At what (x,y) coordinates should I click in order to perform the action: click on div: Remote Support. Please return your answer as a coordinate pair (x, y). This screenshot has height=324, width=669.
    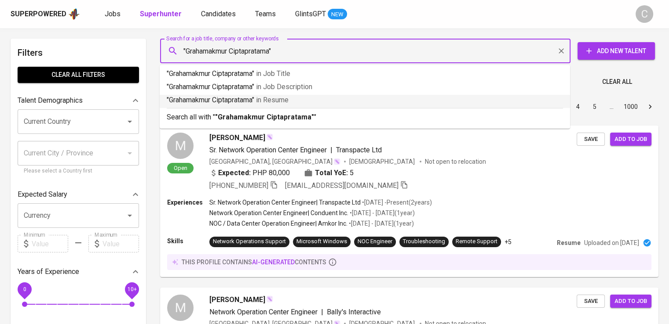
    Looking at the image, I should click on (476, 242).